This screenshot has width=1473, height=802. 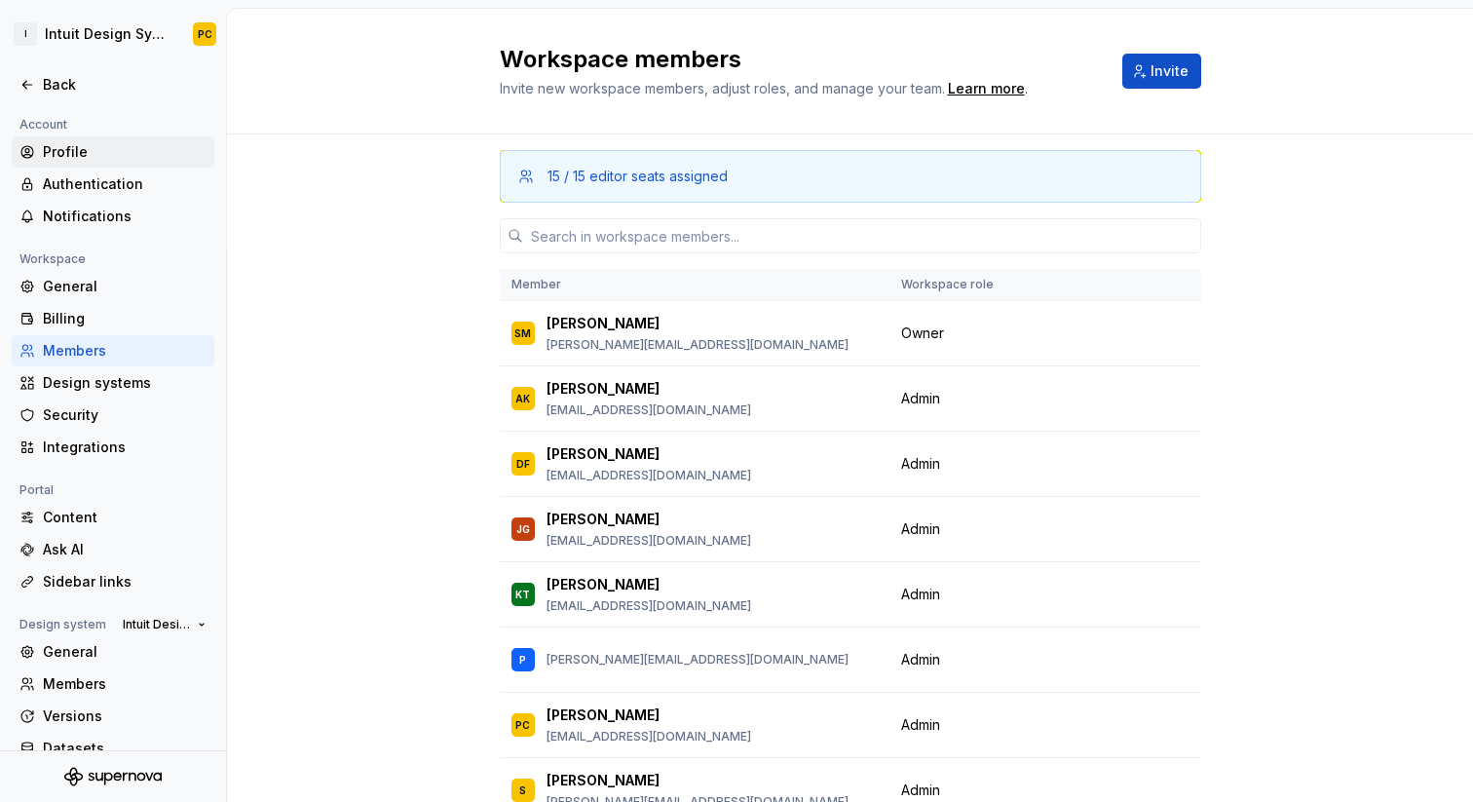 I want to click on a: Notifications, so click(x=113, y=216).